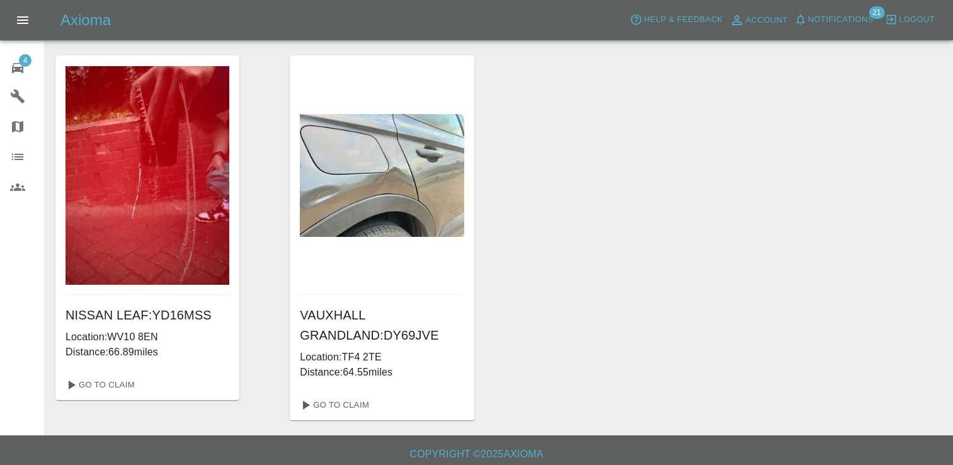 This screenshot has width=953, height=465. What do you see at coordinates (767, 20) in the screenshot?
I see `span: Account` at bounding box center [767, 20].